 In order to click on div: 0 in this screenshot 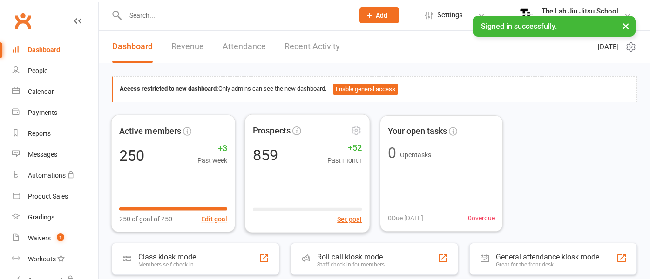, I will do `click(392, 153)`.